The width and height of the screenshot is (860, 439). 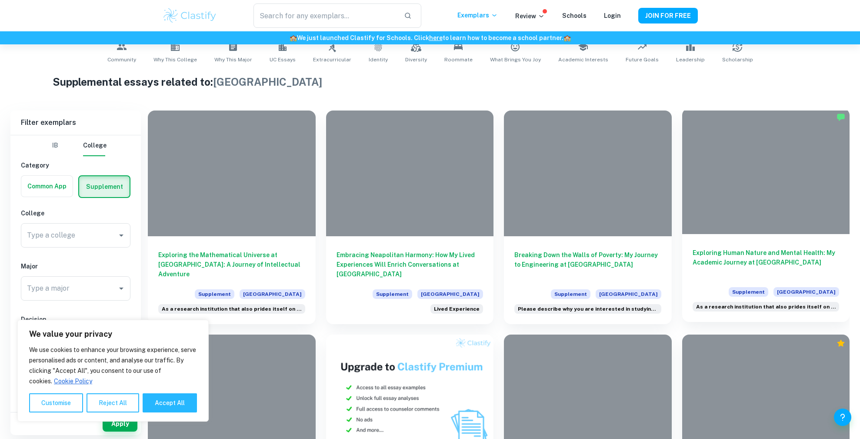 I want to click on button: Common App, so click(x=47, y=186).